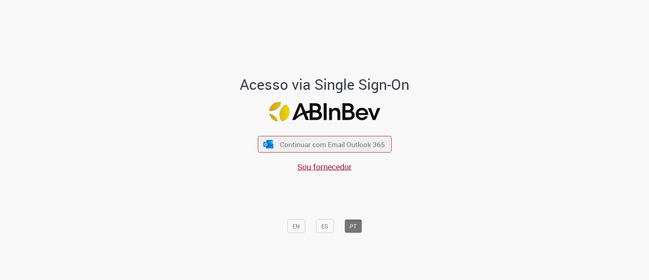 The width and height of the screenshot is (649, 280). What do you see at coordinates (325, 112) in the screenshot?
I see `img: Logo ABInBev` at bounding box center [325, 112].